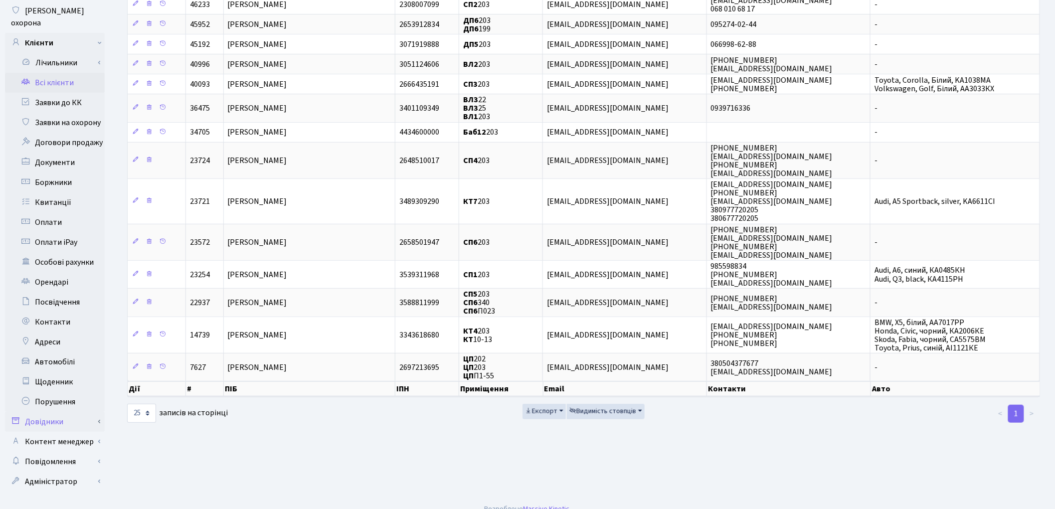 Image resolution: width=1055 pixels, height=509 pixels. What do you see at coordinates (55, 342) in the screenshot?
I see `a: Адреси` at bounding box center [55, 342].